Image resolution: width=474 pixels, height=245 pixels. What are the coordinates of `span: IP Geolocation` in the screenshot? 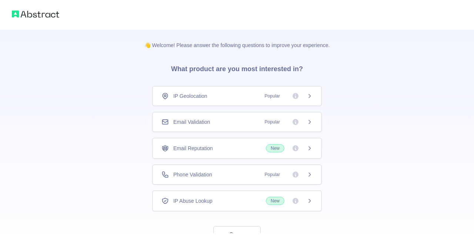 It's located at (190, 96).